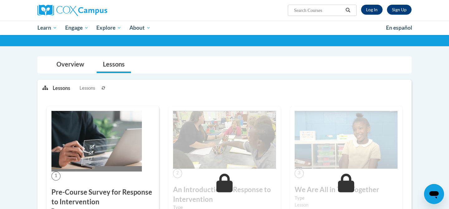 The width and height of the screenshot is (449, 209). Describe the element at coordinates (346, 198) in the screenshot. I see `label: Type` at that location.